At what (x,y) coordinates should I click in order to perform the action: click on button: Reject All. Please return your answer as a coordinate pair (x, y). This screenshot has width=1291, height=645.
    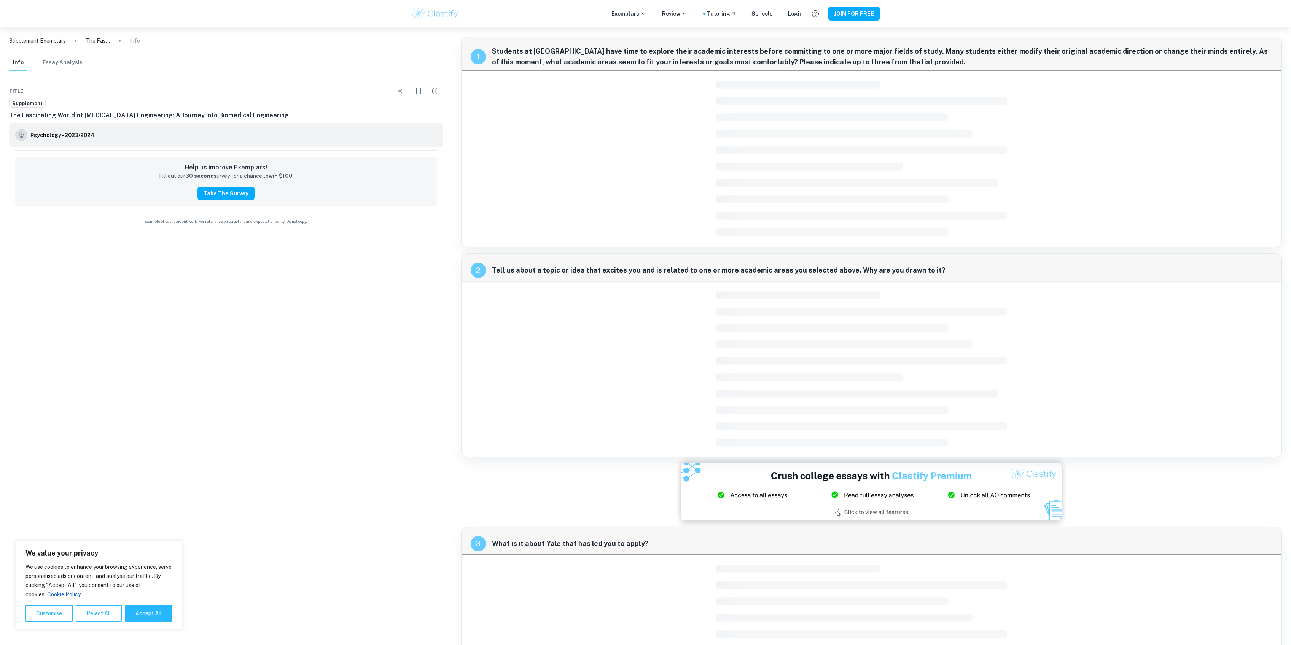
    Looking at the image, I should click on (99, 613).